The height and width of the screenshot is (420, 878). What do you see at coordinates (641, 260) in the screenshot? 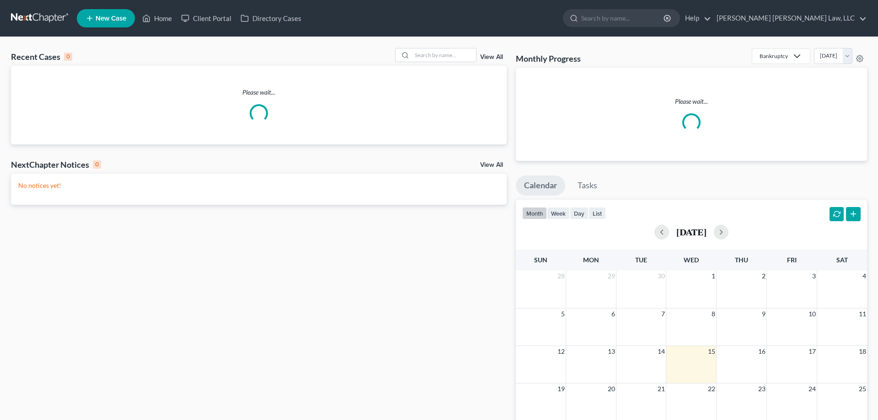
I see `span: Tue` at bounding box center [641, 260].